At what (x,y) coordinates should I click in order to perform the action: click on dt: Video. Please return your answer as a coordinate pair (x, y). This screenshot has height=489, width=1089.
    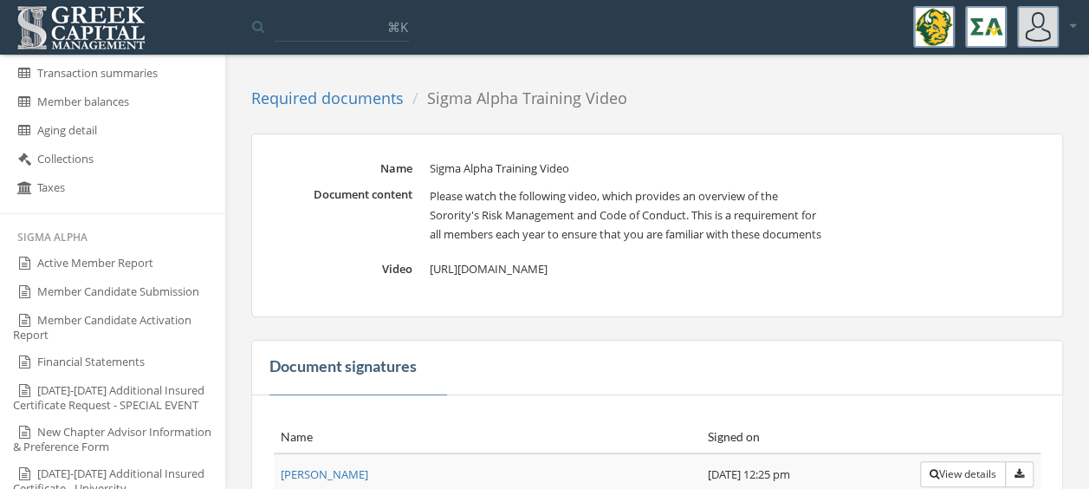
    Looking at the image, I should click on (343, 269).